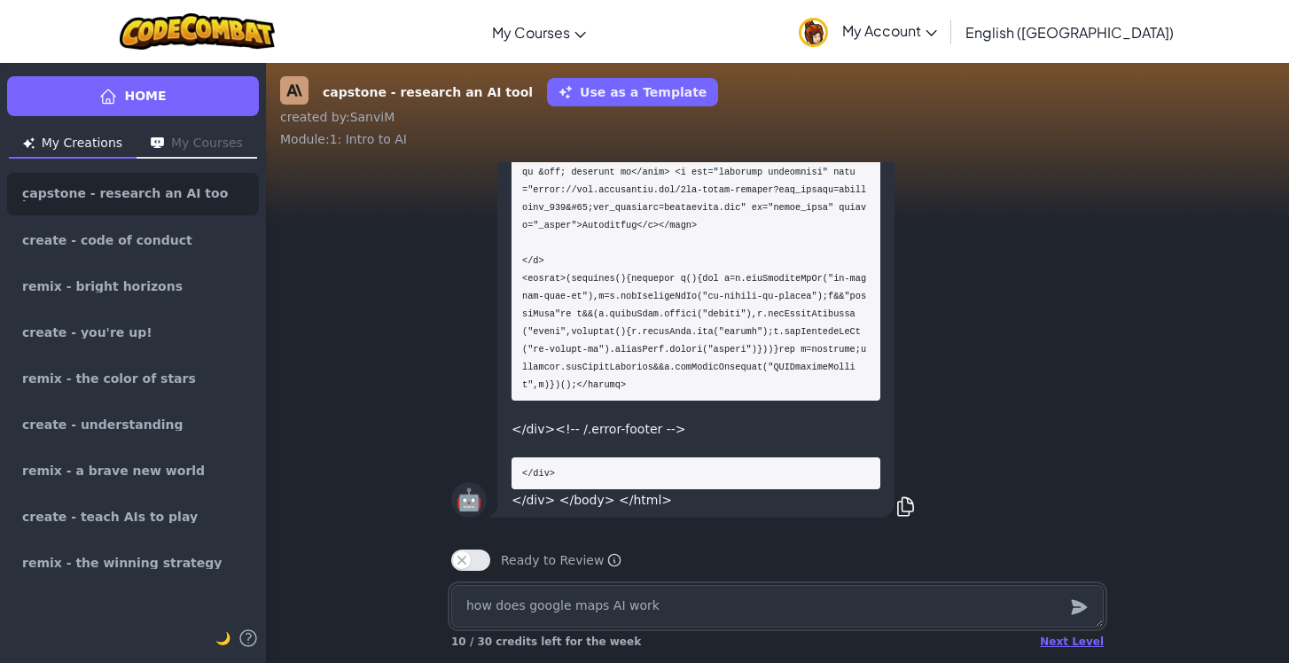  What do you see at coordinates (73, 145) in the screenshot?
I see `button: My Creations` at bounding box center [73, 145].